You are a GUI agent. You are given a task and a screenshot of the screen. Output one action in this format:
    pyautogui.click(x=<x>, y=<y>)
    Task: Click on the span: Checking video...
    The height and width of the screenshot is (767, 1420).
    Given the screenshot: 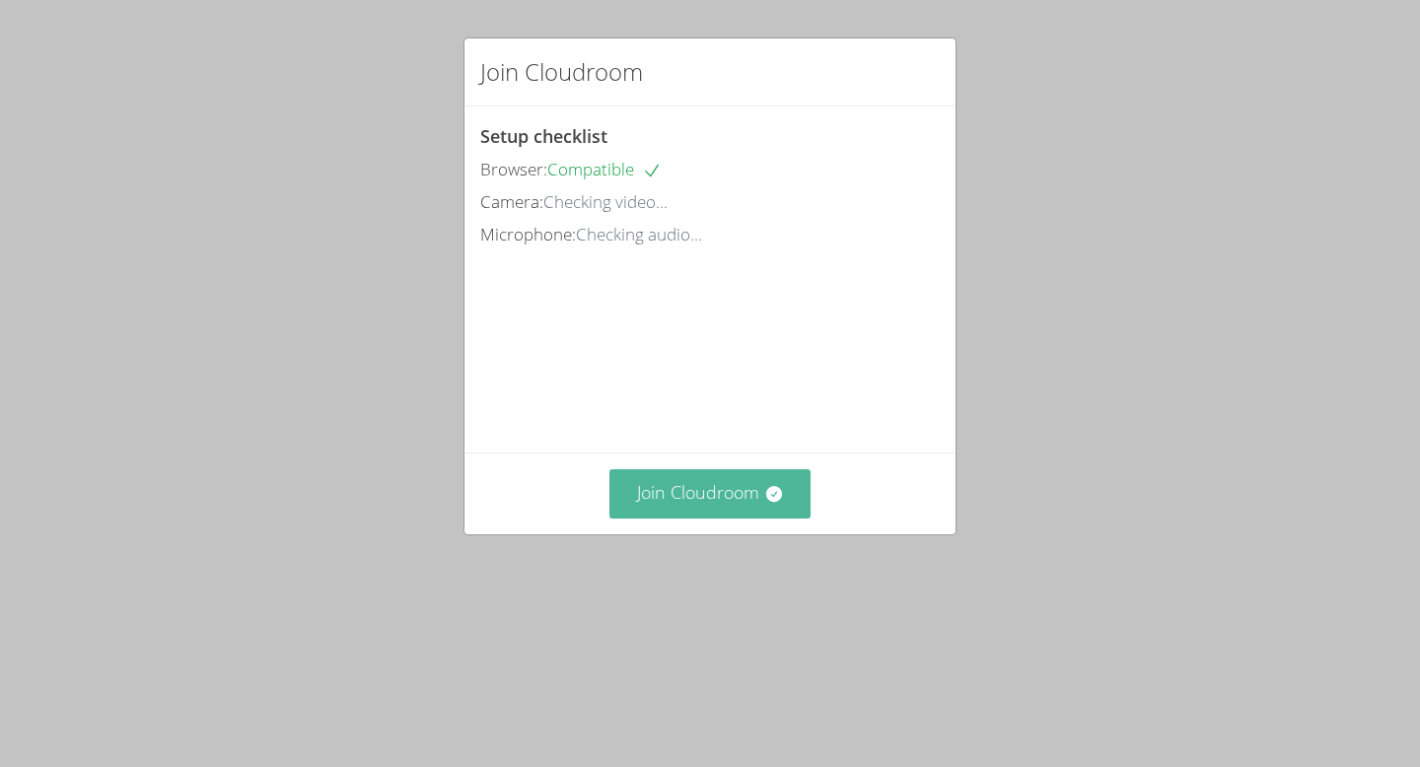 What is the action you would take?
    pyautogui.click(x=605, y=201)
    